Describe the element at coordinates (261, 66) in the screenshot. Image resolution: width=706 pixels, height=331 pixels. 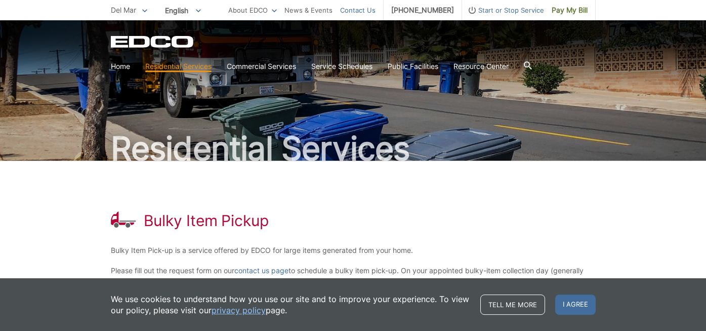
I see `a: Commercial Services` at that location.